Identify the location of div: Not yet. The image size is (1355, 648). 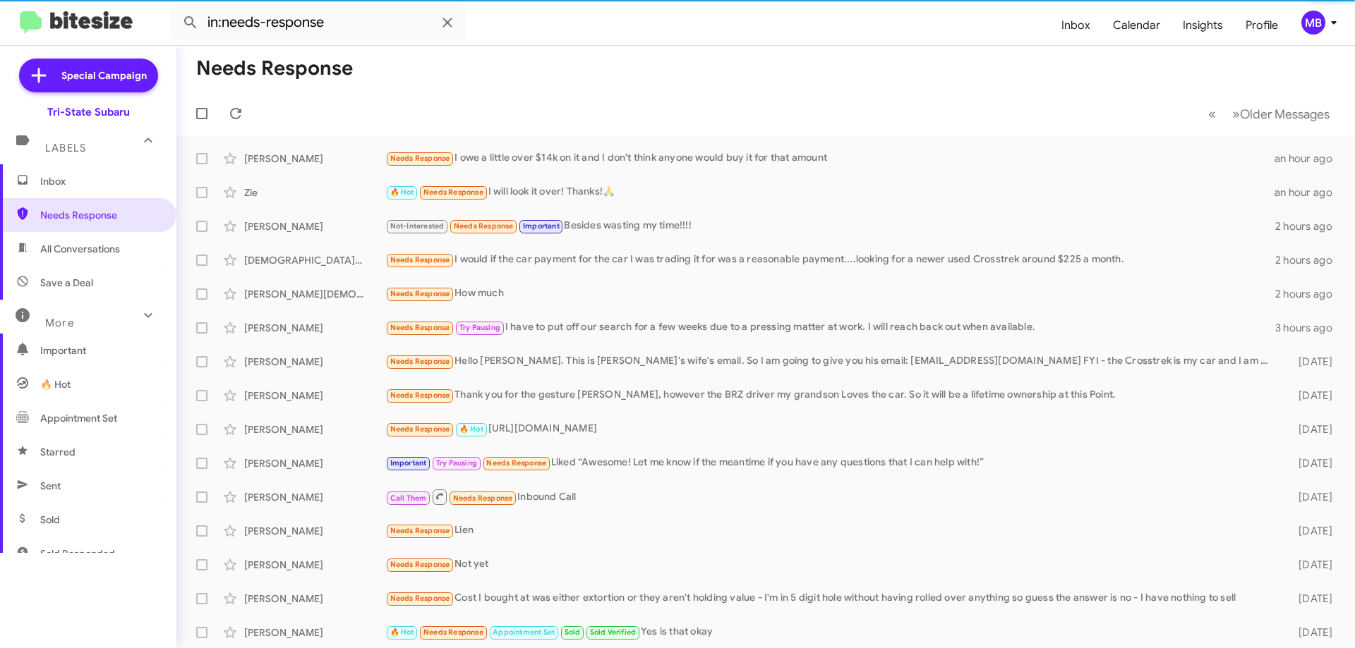
(831, 564).